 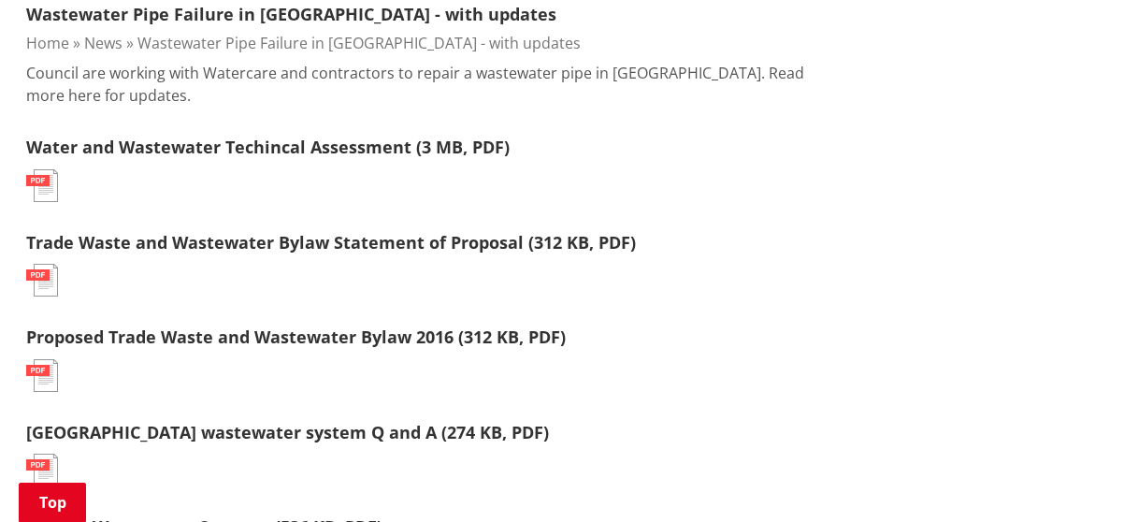 What do you see at coordinates (296, 337) in the screenshot?
I see `a: Proposed Trade Waste and Wastewater Bylaw 2016 (312 KB, PDF)` at bounding box center [296, 337].